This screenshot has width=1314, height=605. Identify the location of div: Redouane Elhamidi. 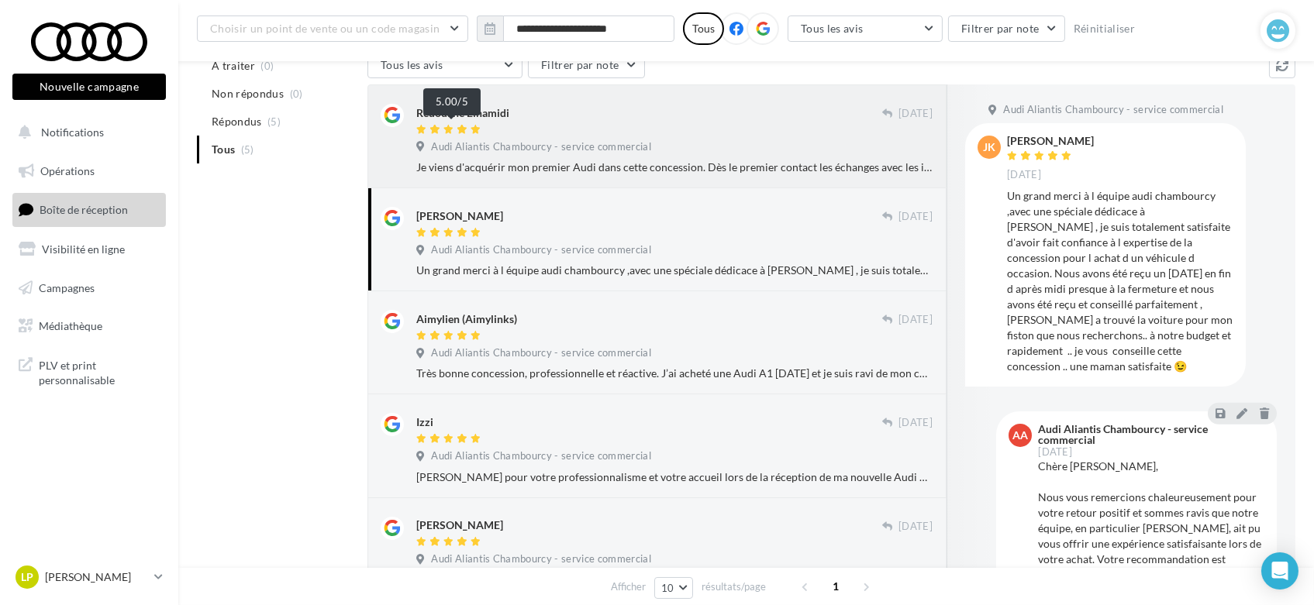
(463, 113).